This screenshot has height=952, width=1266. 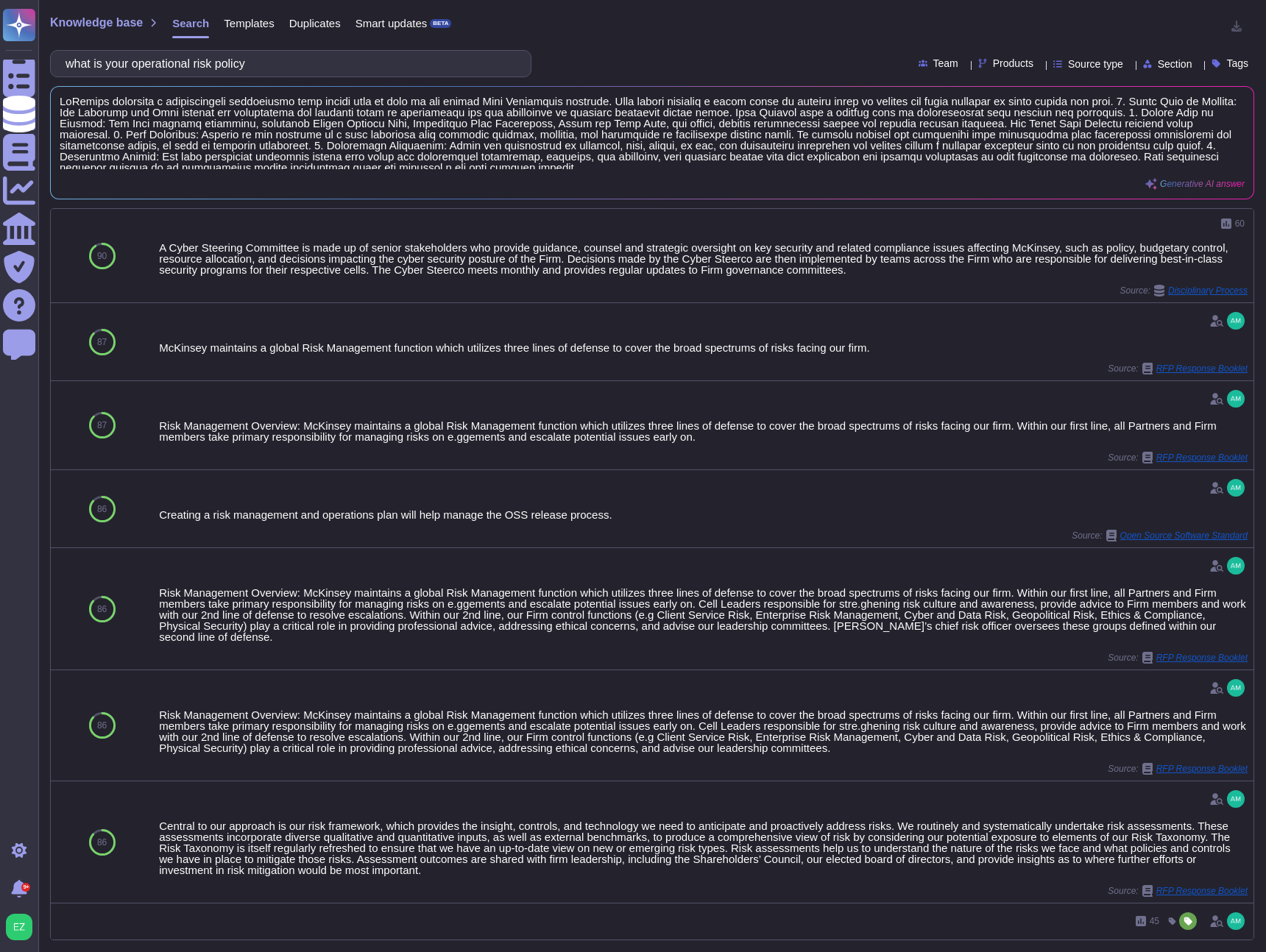 What do you see at coordinates (315, 23) in the screenshot?
I see `span: Duplicates` at bounding box center [315, 23].